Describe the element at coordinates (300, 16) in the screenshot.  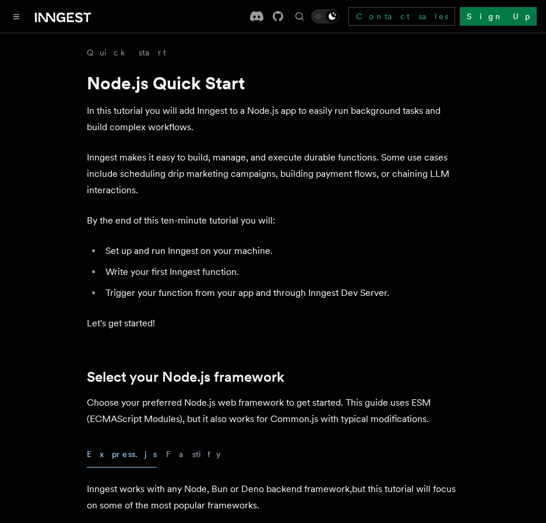
I see `button: Find something...` at that location.